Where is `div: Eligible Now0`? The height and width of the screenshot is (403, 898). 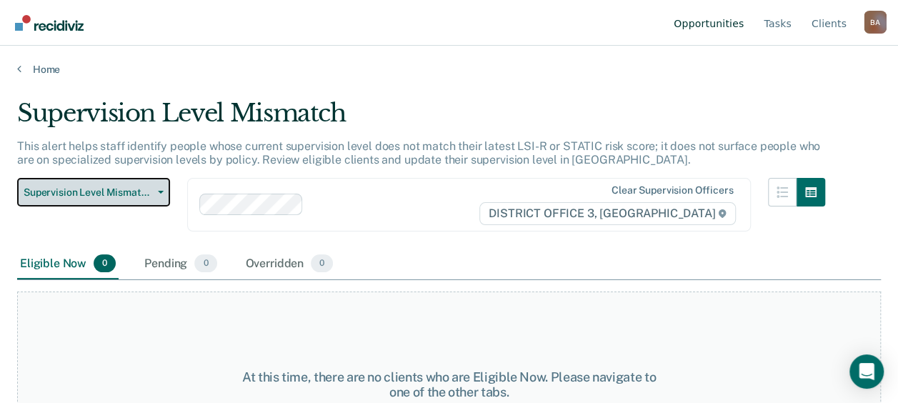 div: Eligible Now0 is located at coordinates (68, 264).